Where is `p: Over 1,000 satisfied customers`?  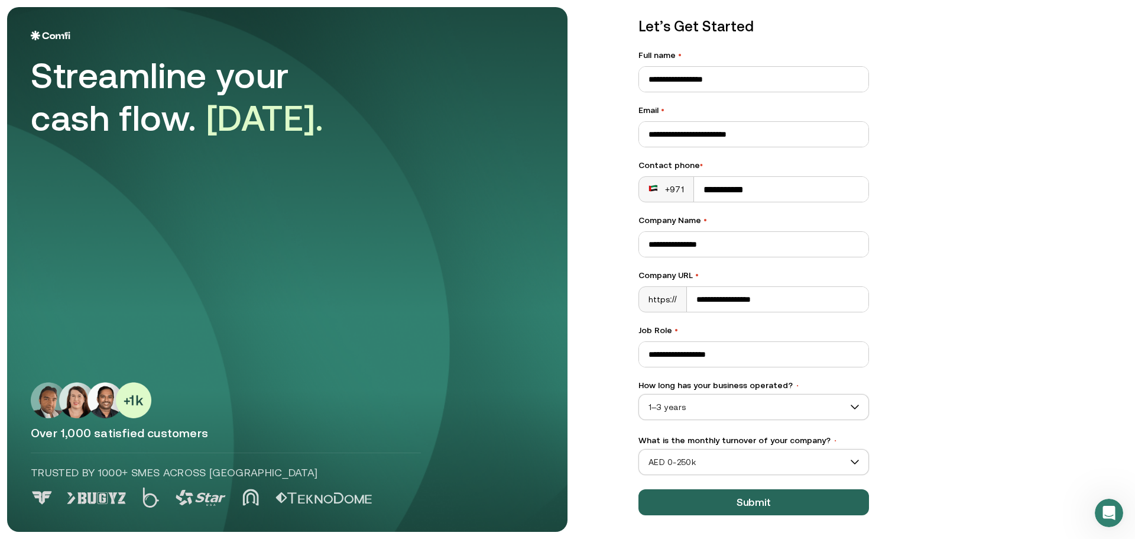 p: Over 1,000 satisfied customers is located at coordinates (287, 433).